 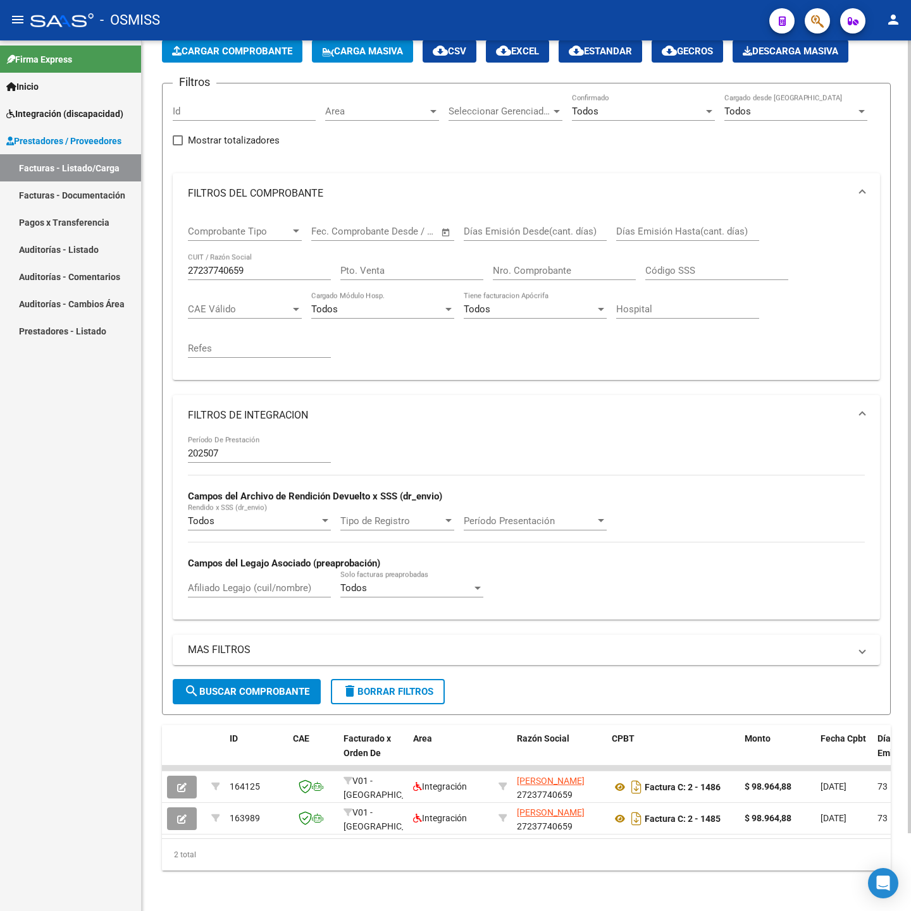 What do you see at coordinates (18, 20) in the screenshot?
I see `mat-icon: menu` at bounding box center [18, 20].